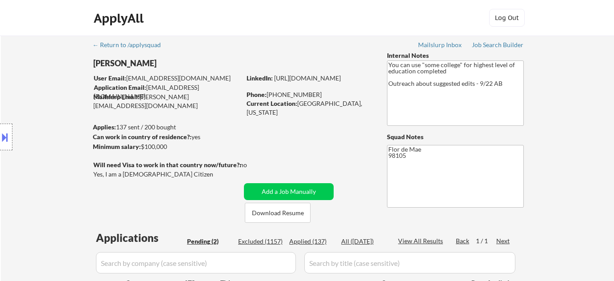  Describe the element at coordinates (252, 165) in the screenshot. I see `div: no` at that location.